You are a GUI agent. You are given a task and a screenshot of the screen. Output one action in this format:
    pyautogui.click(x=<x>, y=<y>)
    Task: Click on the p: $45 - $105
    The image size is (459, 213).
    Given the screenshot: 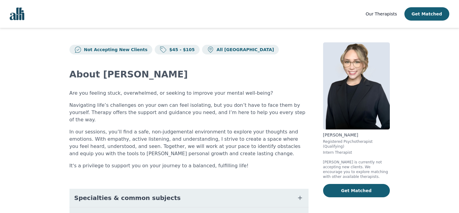 What is the action you would take?
    pyautogui.click(x=181, y=50)
    